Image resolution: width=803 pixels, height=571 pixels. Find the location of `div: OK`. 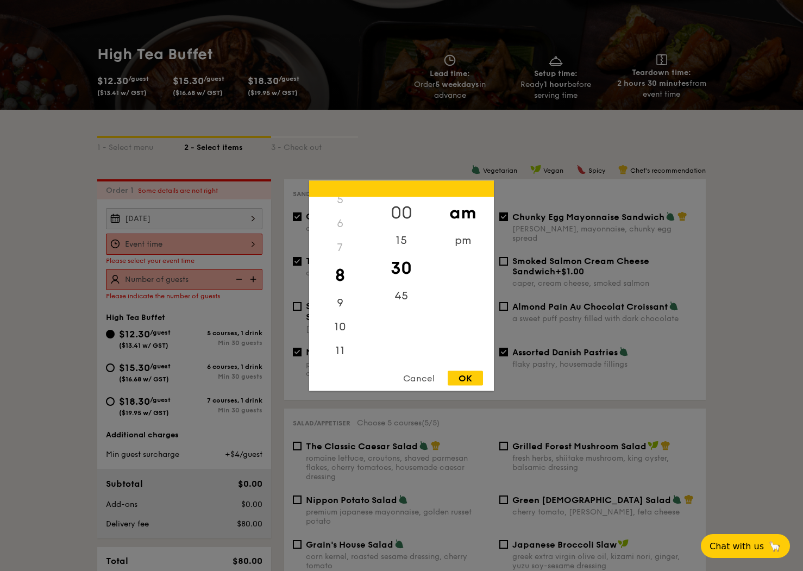

div: OK is located at coordinates (465, 377).